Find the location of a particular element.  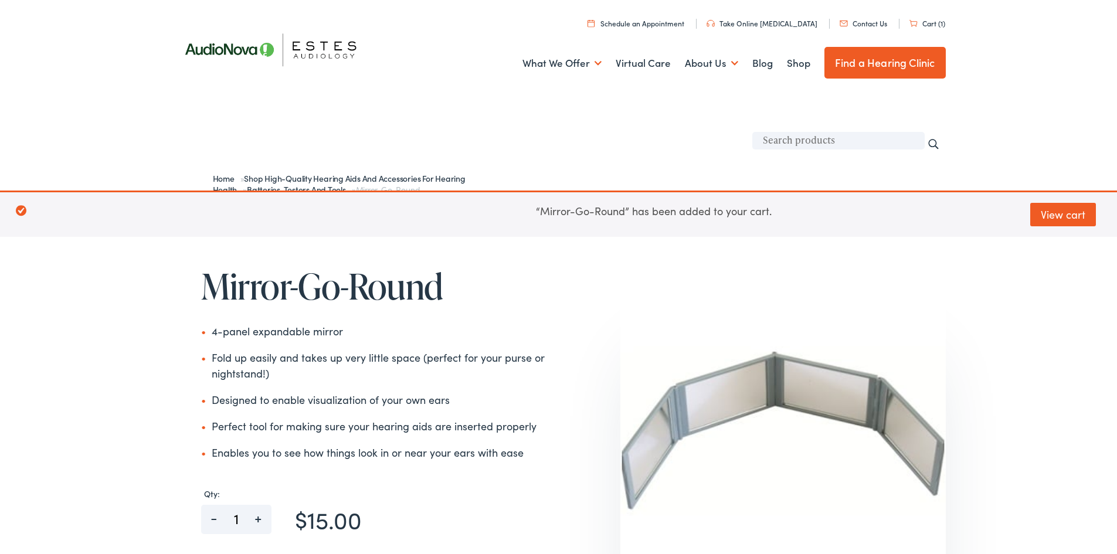

a: Home is located at coordinates (226, 178).